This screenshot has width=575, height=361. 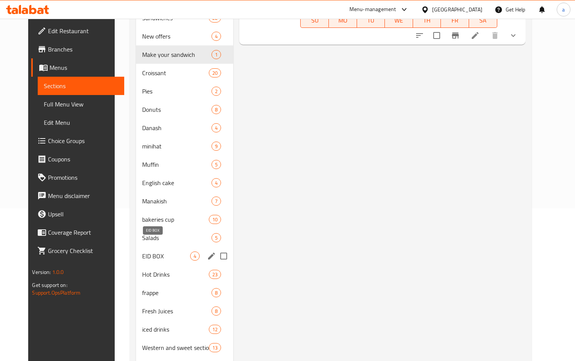 What do you see at coordinates (83, 177) in the screenshot?
I see `span: Promotions` at bounding box center [83, 177].